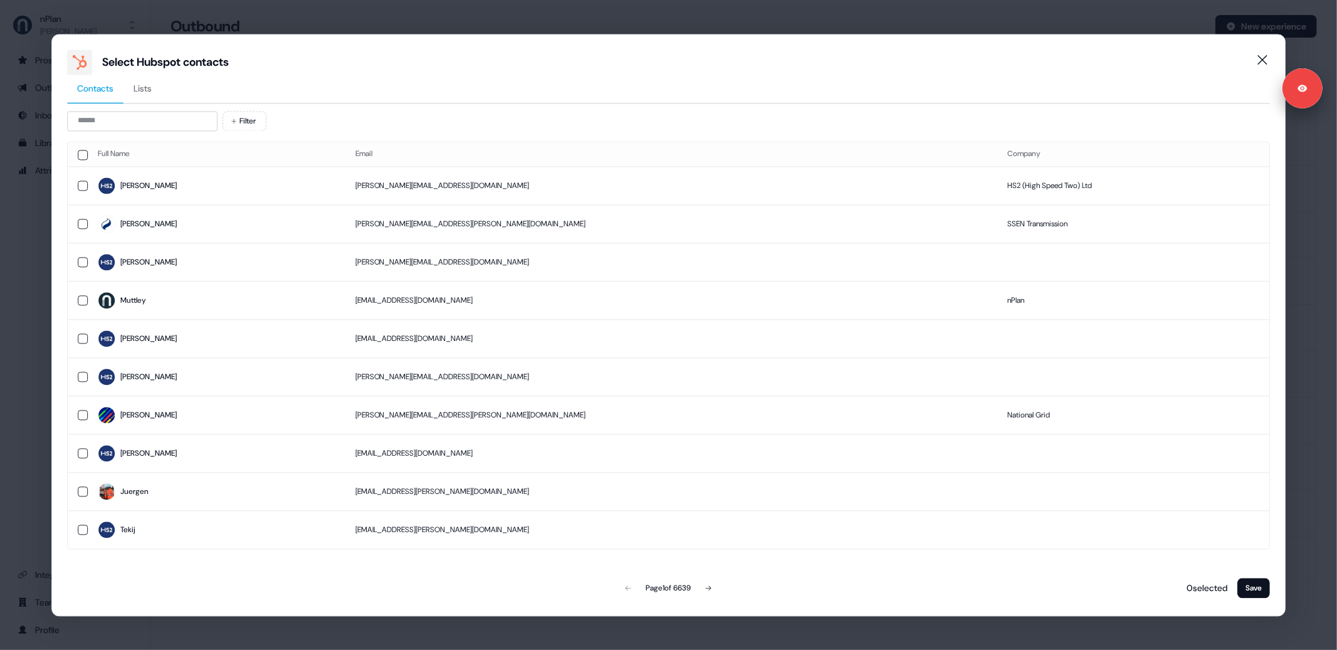 This screenshot has height=650, width=1337. Describe the element at coordinates (1204, 588) in the screenshot. I see `p: 0 selected` at that location.